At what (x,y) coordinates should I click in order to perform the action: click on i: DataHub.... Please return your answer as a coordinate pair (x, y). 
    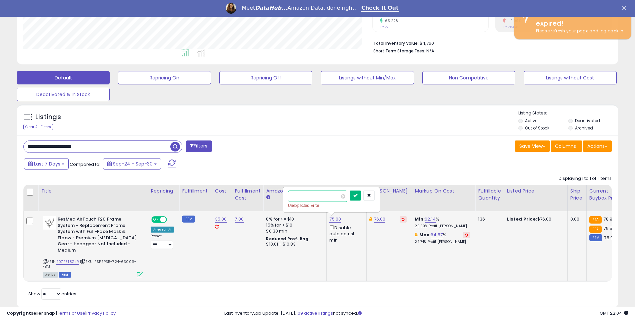
    Looking at the image, I should click on (271, 8).